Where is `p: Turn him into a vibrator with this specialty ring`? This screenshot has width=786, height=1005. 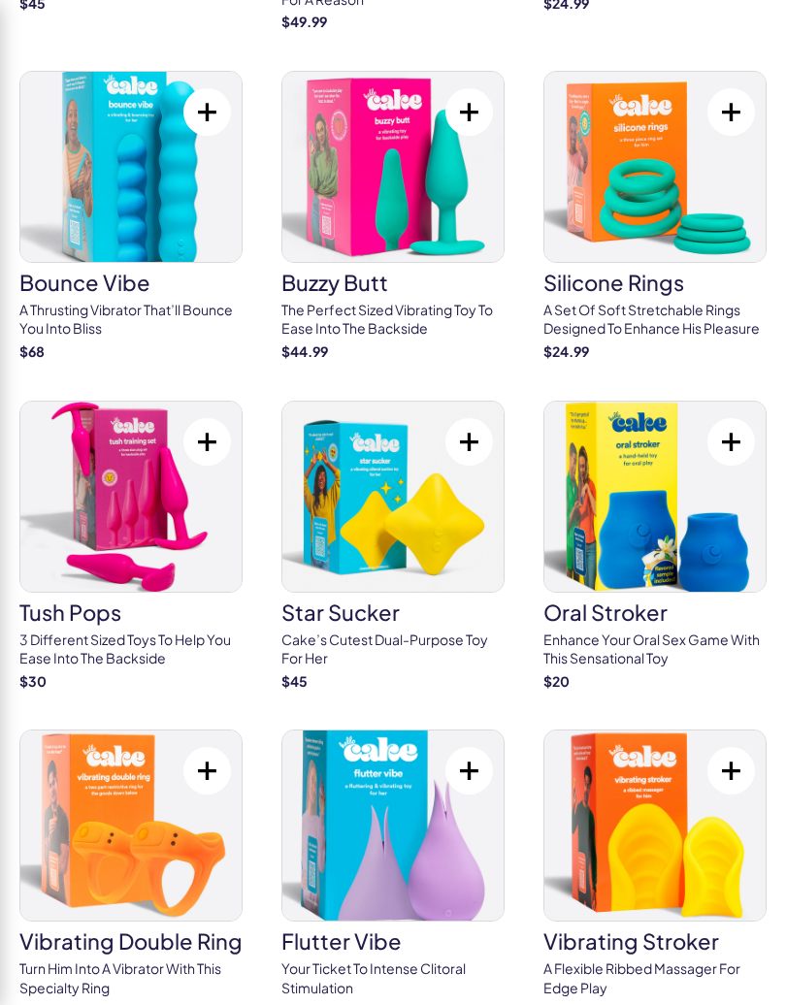
p: Turn him into a vibrator with this specialty ring is located at coordinates (131, 978).